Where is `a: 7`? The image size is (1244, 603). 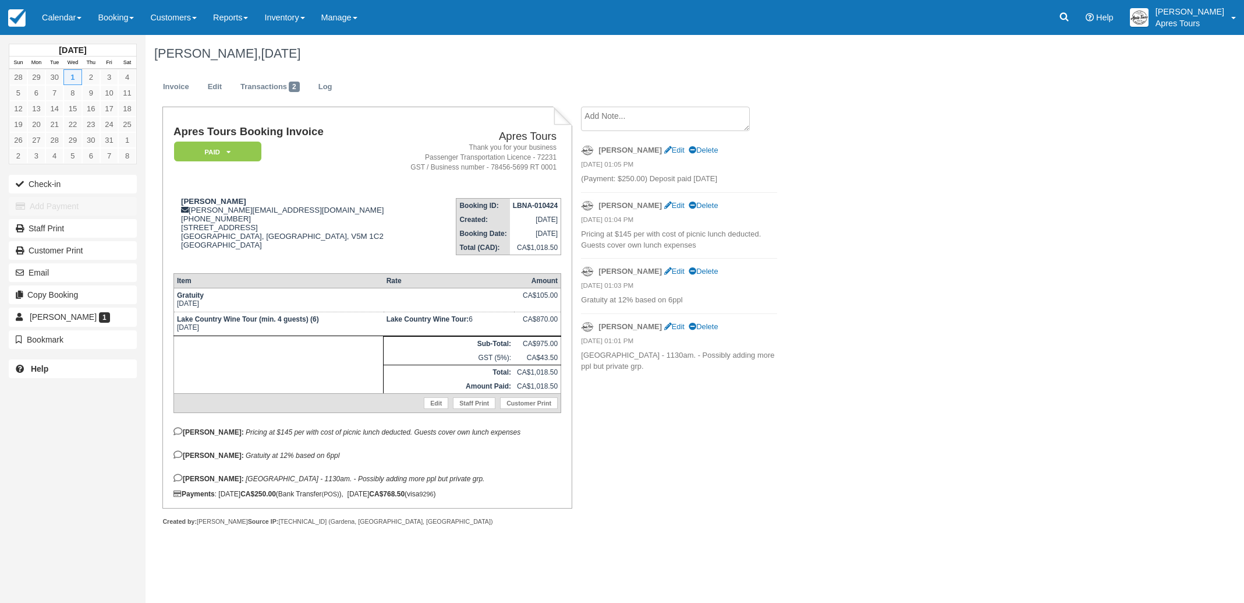 a: 7 is located at coordinates (109, 155).